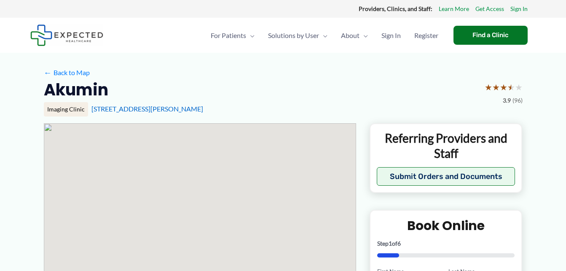 The image size is (566, 271). I want to click on a: AboutMenu Toggle, so click(354, 35).